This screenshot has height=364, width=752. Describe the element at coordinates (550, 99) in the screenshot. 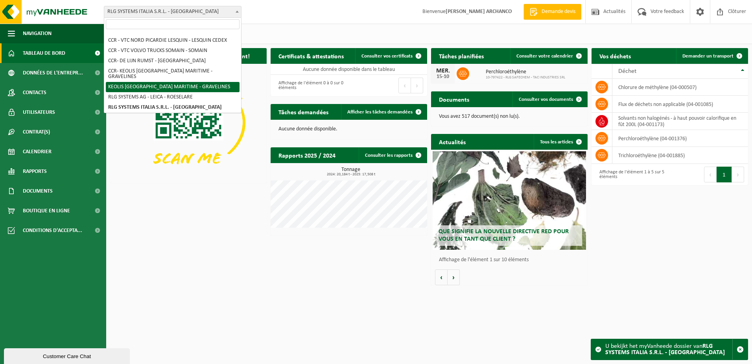

I see `a: Consulter vos documents` at that location.